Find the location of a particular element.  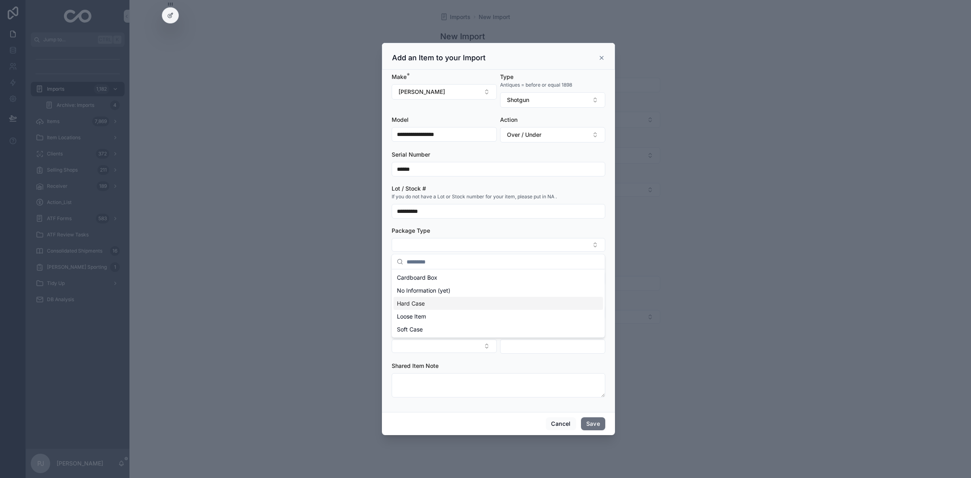

span: Lot / Stock # is located at coordinates (408, 188).